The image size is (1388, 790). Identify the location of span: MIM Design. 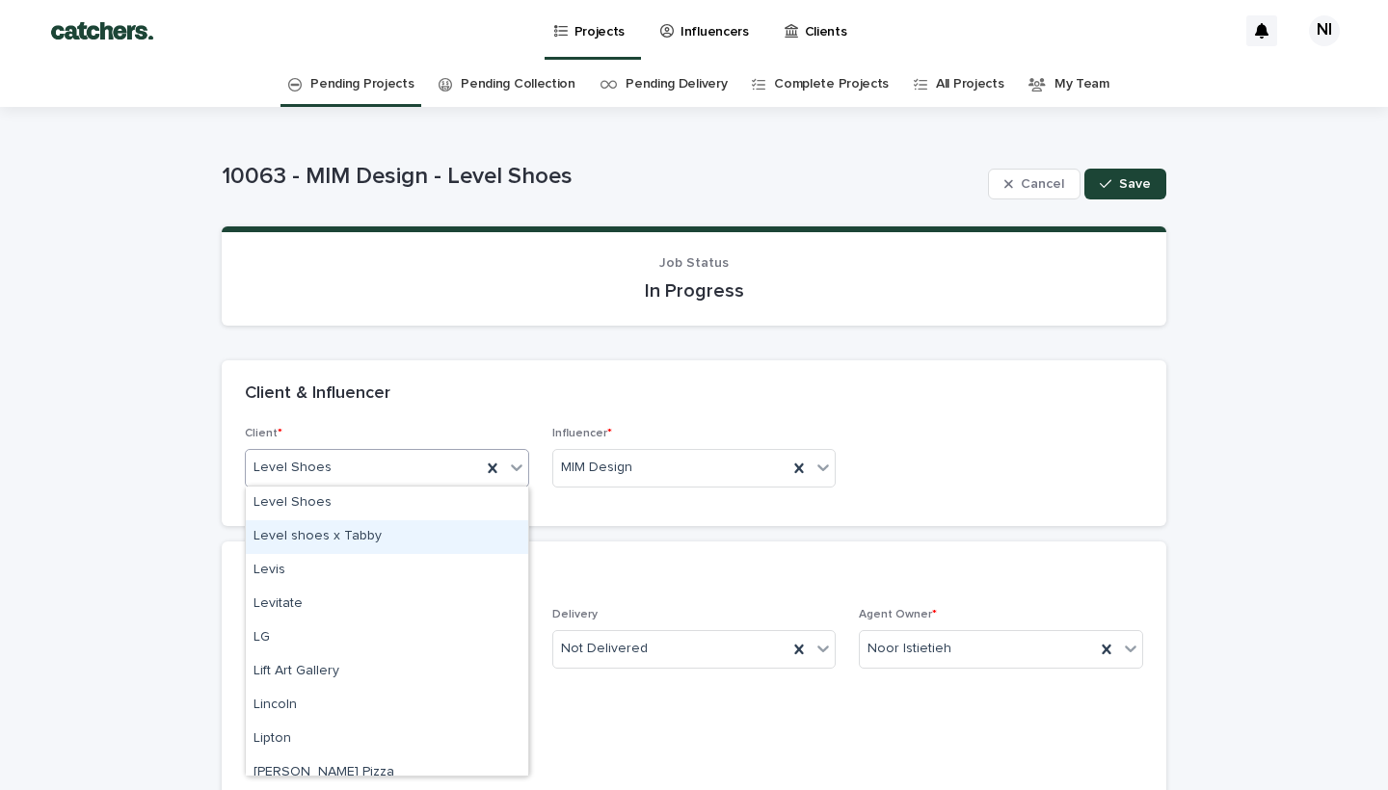
(597, 467).